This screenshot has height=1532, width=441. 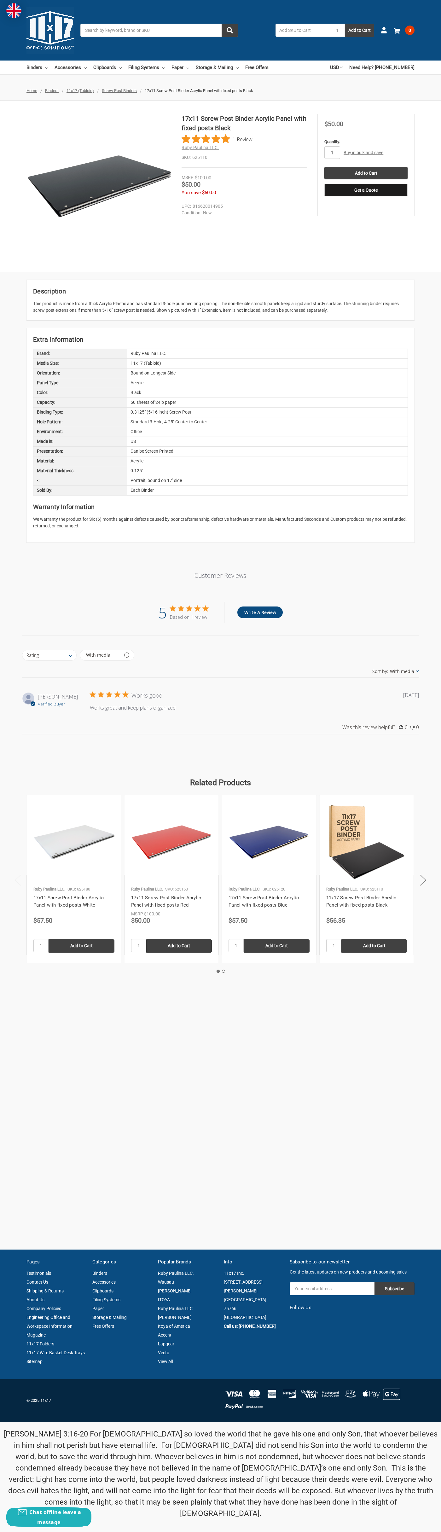 I want to click on span: $56.35, so click(x=336, y=921).